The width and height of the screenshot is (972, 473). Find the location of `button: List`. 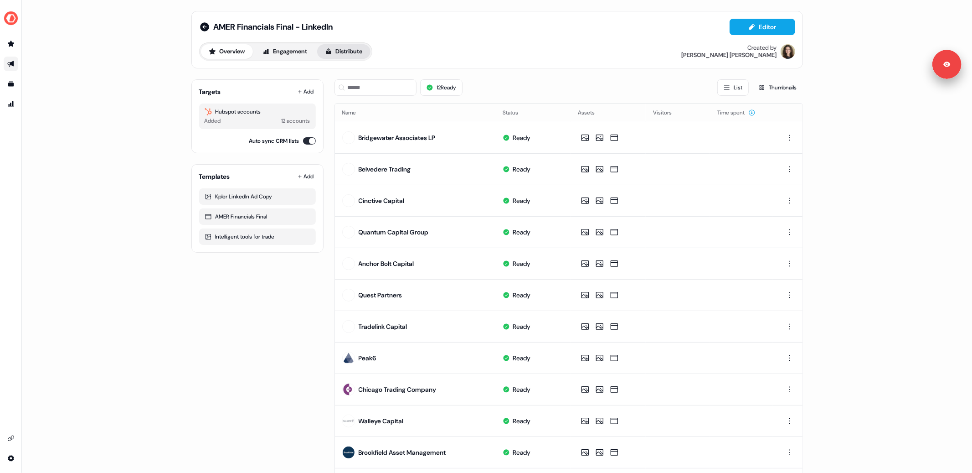

button: List is located at coordinates (733, 88).